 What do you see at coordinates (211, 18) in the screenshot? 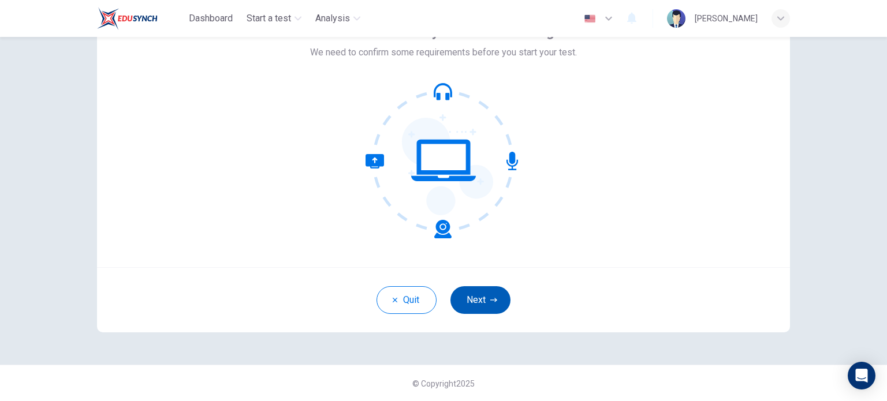
I see `button: Dashboard` at bounding box center [211, 18].